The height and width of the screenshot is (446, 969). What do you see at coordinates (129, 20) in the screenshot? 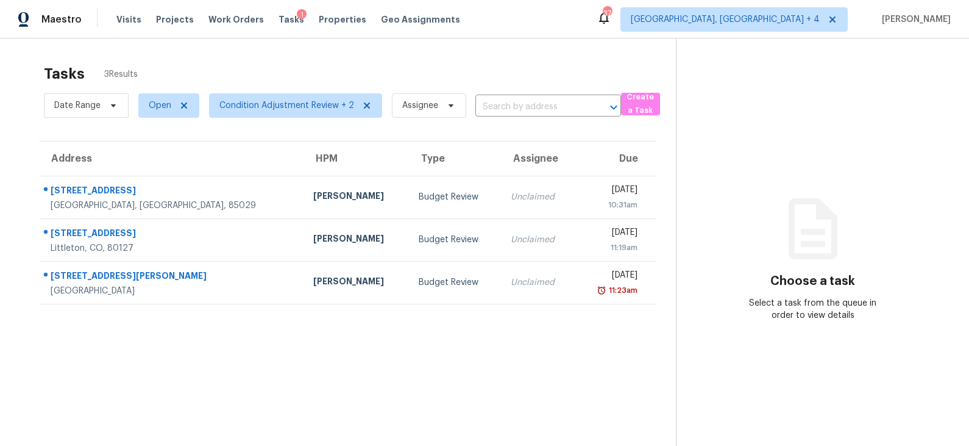
I see `span: Visits` at bounding box center [129, 20].